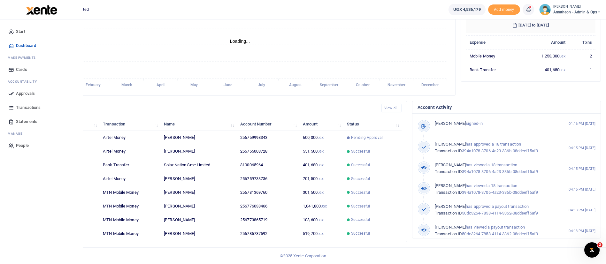 The image size is (606, 264). Describe the element at coordinates (41, 82) in the screenshot. I see `li: Ac` at that location.